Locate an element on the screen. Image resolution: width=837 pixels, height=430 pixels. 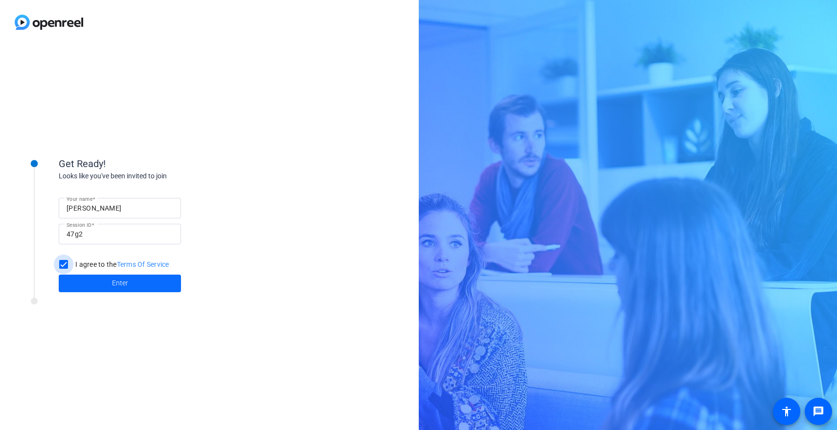
span: Enter is located at coordinates (120, 283).